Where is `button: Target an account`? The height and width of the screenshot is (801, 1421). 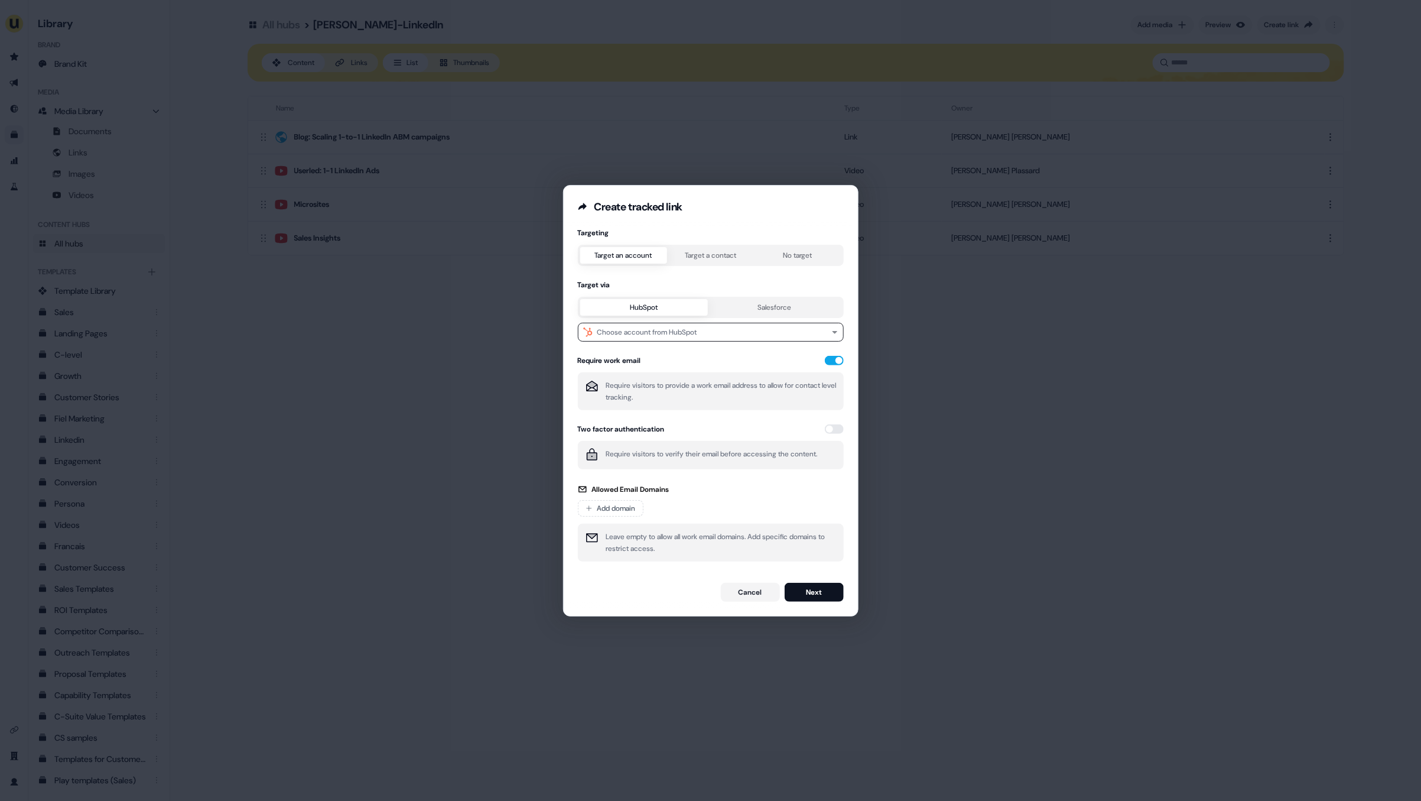
button: Target an account is located at coordinates (623, 255).